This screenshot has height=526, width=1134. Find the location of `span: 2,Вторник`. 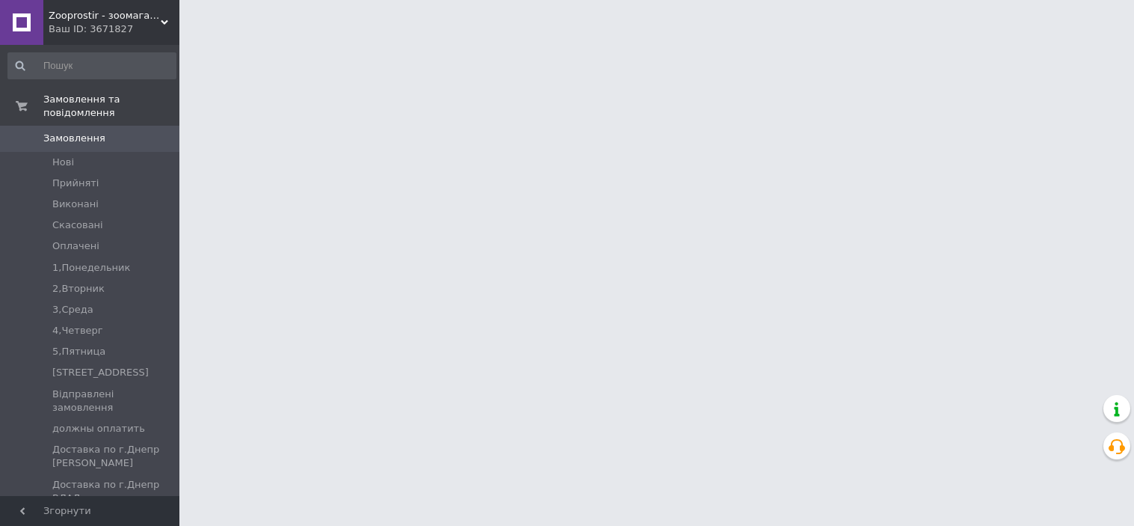

span: 2,Вторник is located at coordinates (79, 289).